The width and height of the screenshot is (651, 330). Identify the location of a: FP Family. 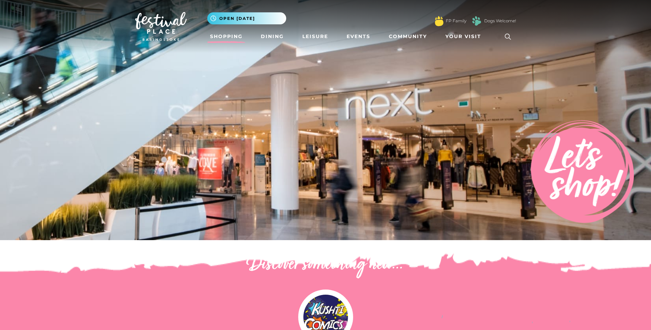
(456, 21).